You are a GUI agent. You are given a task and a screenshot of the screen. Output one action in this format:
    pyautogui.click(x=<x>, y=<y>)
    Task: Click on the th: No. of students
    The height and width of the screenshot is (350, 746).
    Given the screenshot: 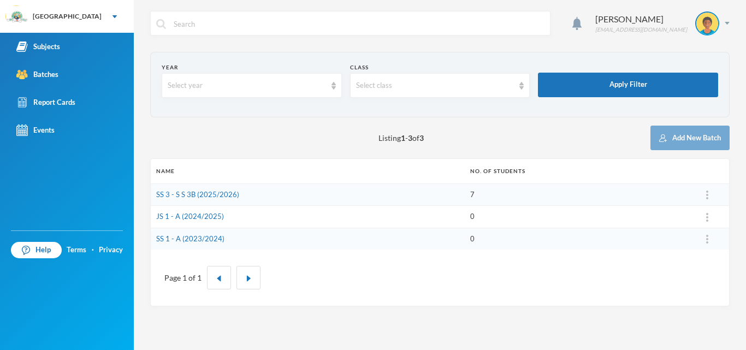 What is the action you would take?
    pyautogui.click(x=575, y=171)
    